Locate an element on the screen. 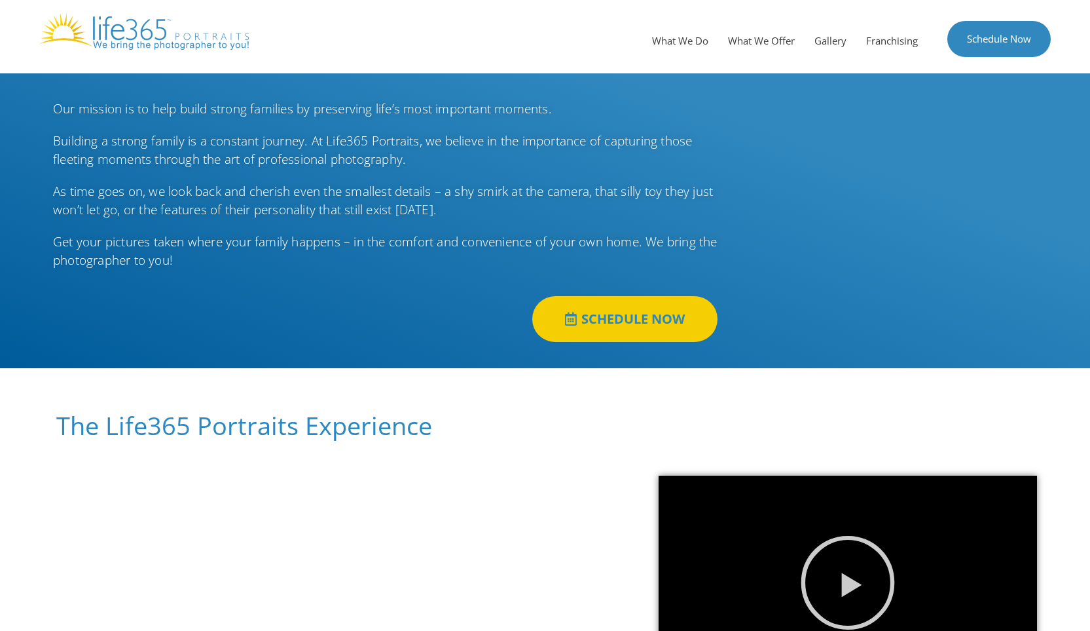 The image size is (1090, 631). span: SCHEDULE NOW is located at coordinates (633, 319).